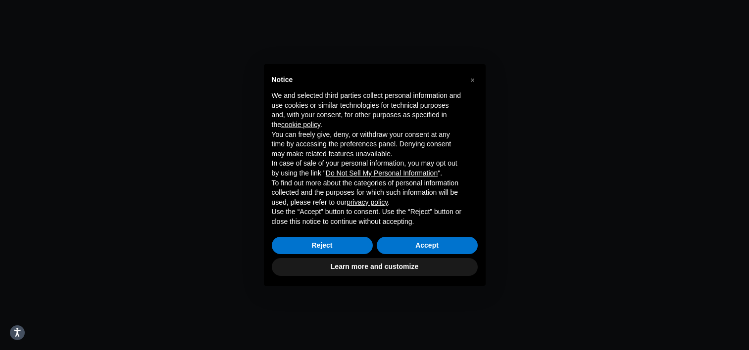 Image resolution: width=749 pixels, height=350 pixels. Describe the element at coordinates (367, 168) in the screenshot. I see `p: In case of sale of your personal information, you may opt out by using the link " ".` at that location.